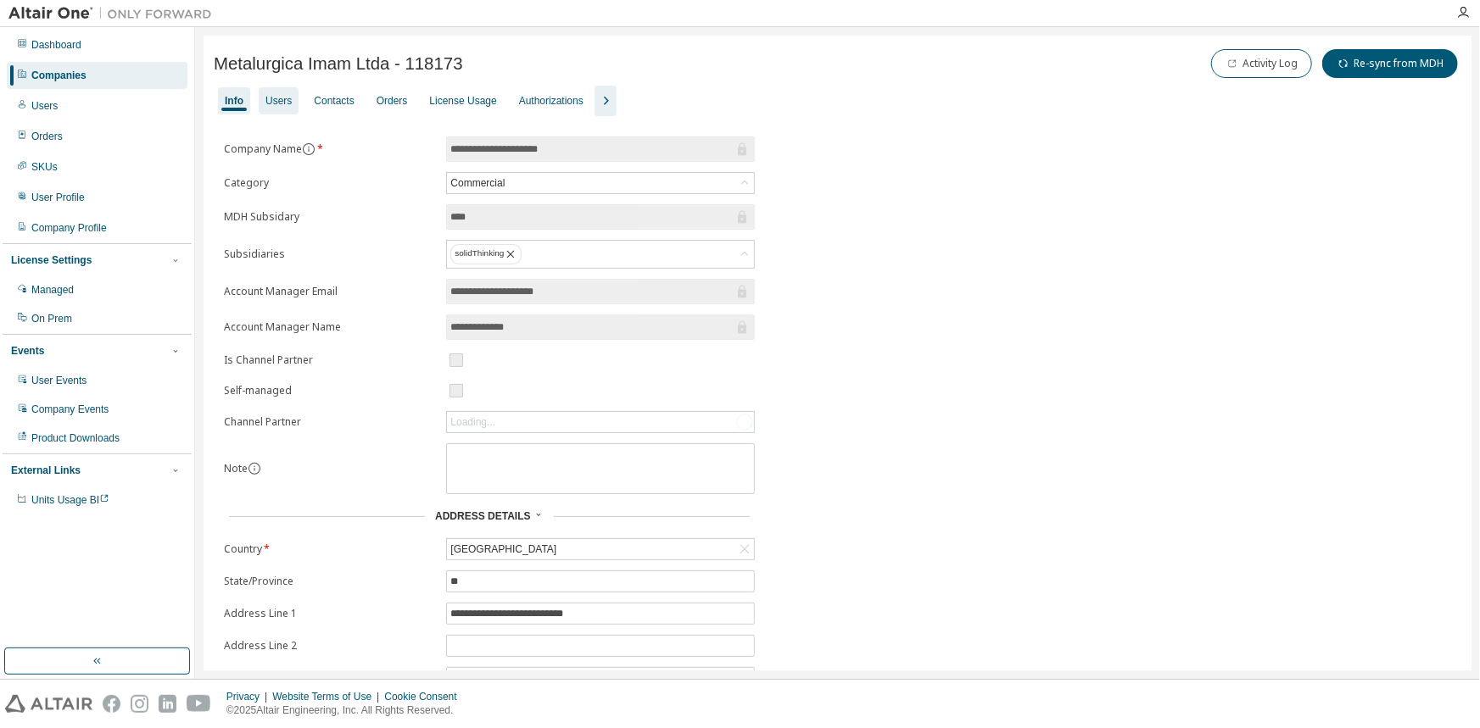 This screenshot has height=728, width=1480. Describe the element at coordinates (330, 549) in the screenshot. I see `label: Country` at that location.